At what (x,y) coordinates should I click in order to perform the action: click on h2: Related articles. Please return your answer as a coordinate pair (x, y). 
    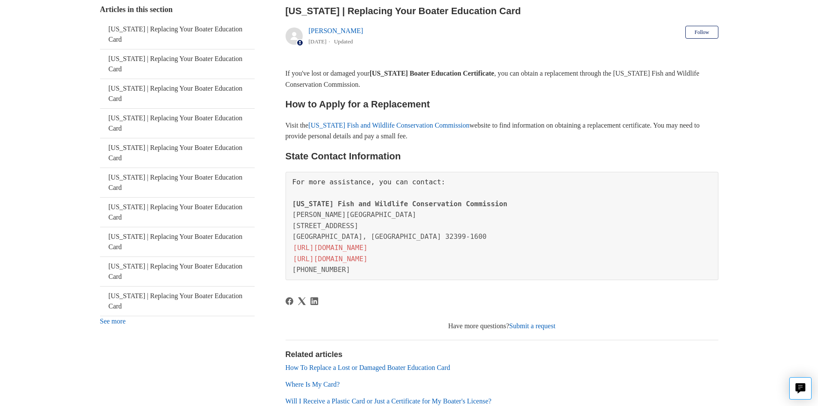
    Looking at the image, I should click on (502, 354).